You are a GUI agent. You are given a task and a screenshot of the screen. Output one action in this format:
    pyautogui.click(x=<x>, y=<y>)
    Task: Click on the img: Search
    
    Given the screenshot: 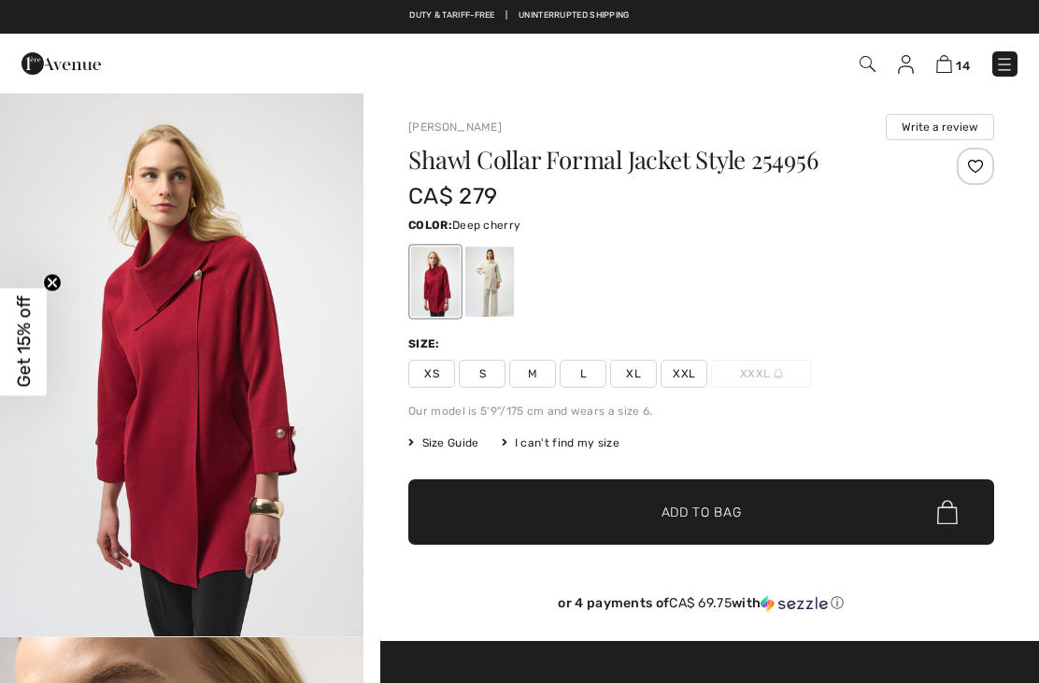 What is the action you would take?
    pyautogui.click(x=867, y=64)
    